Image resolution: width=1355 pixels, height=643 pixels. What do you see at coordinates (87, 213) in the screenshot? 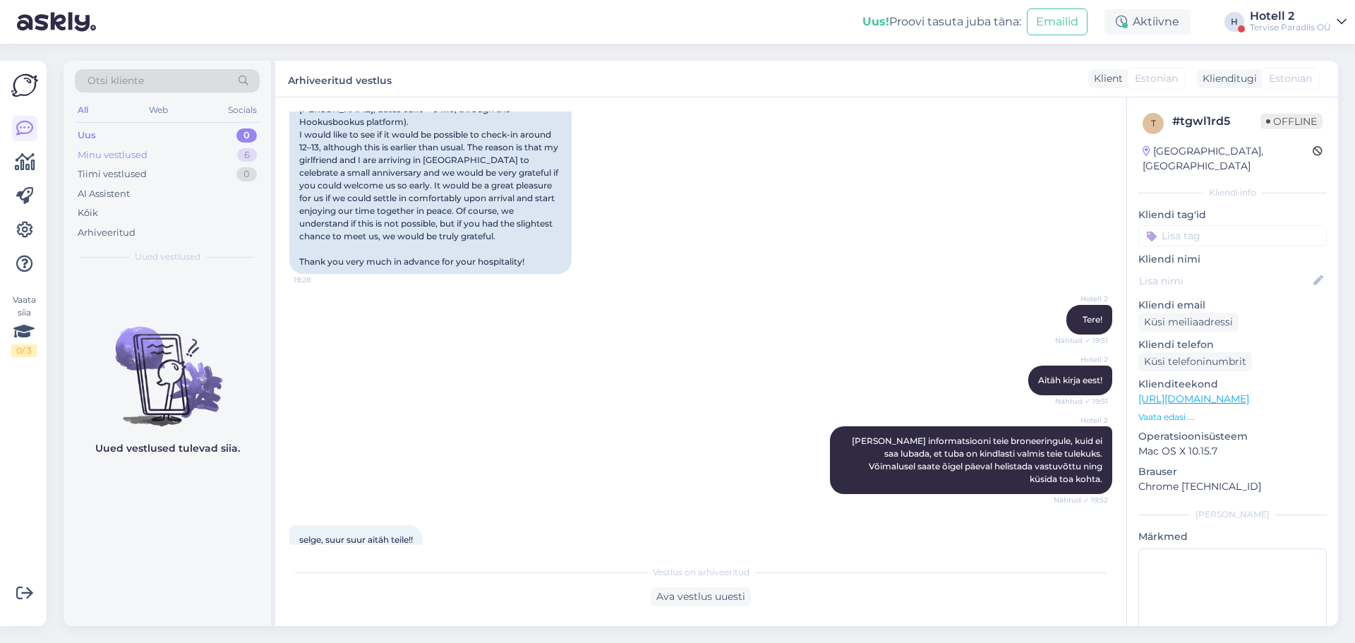
I see `div: Kõik` at bounding box center [87, 213].